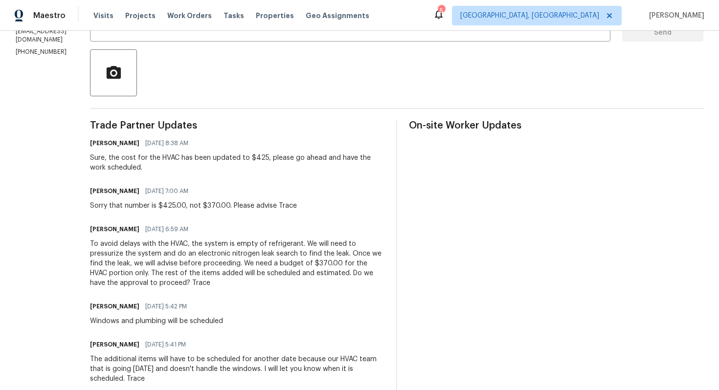 The width and height of the screenshot is (719, 390). Describe the element at coordinates (157, 321) in the screenshot. I see `div: Windows and plumbing will be scheduled` at that location.